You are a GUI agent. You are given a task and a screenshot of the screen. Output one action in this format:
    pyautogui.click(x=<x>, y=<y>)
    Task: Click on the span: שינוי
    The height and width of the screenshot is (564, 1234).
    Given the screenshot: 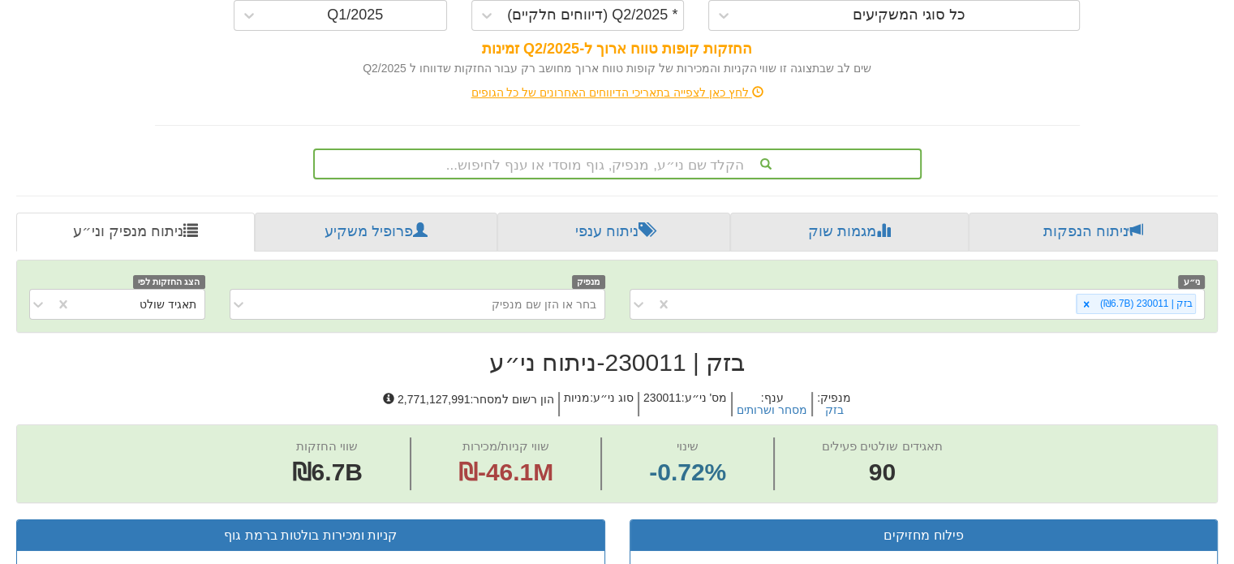 What is the action you would take?
    pyautogui.click(x=687, y=445)
    